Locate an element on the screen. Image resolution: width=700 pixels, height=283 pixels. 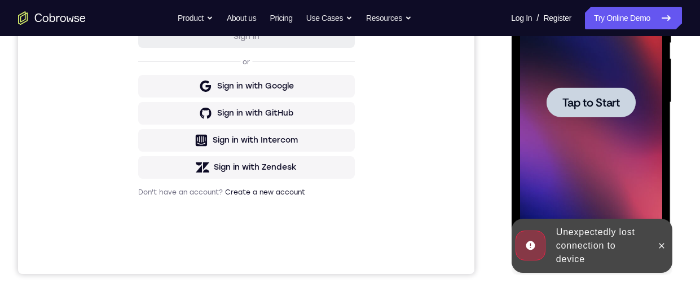
div: Sign in with Zendesk is located at coordinates (237, 271).